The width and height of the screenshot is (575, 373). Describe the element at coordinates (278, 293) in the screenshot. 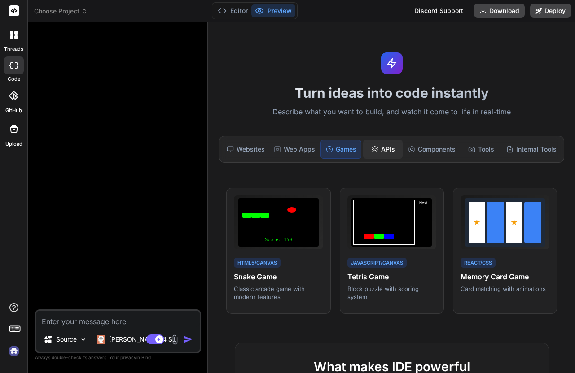

I see `p: Classic arcade game with modern features` at that location.